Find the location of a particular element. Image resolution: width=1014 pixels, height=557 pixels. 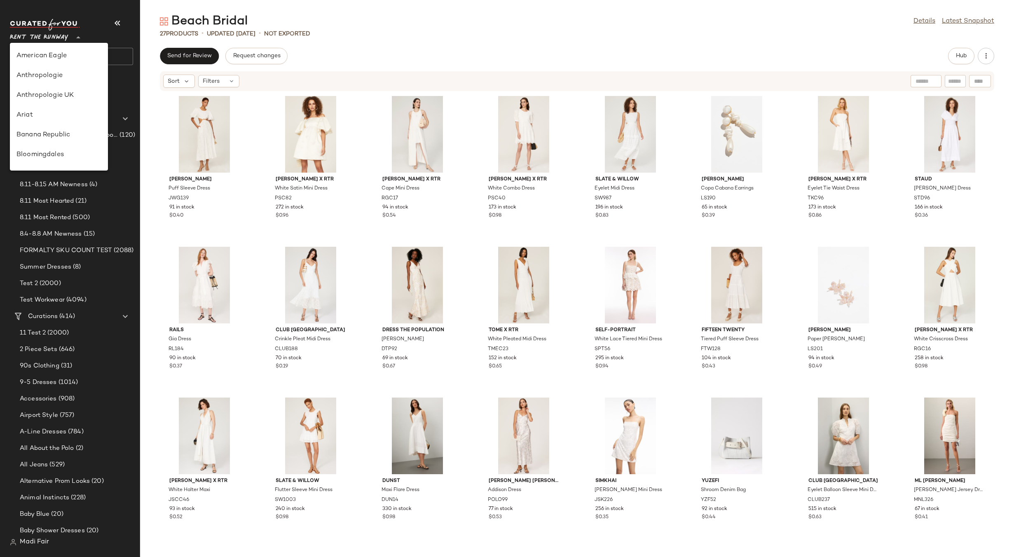

div: Candidates: Revolve Clone is located at coordinates (59, 175).